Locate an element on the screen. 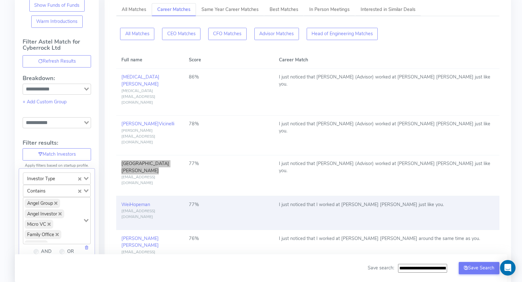  label: AND is located at coordinates (46, 251).